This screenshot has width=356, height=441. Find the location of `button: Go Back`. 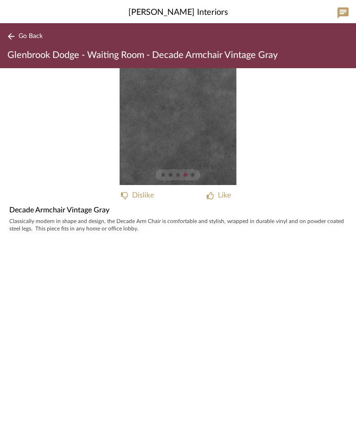

button: Go Back is located at coordinates (26, 36).